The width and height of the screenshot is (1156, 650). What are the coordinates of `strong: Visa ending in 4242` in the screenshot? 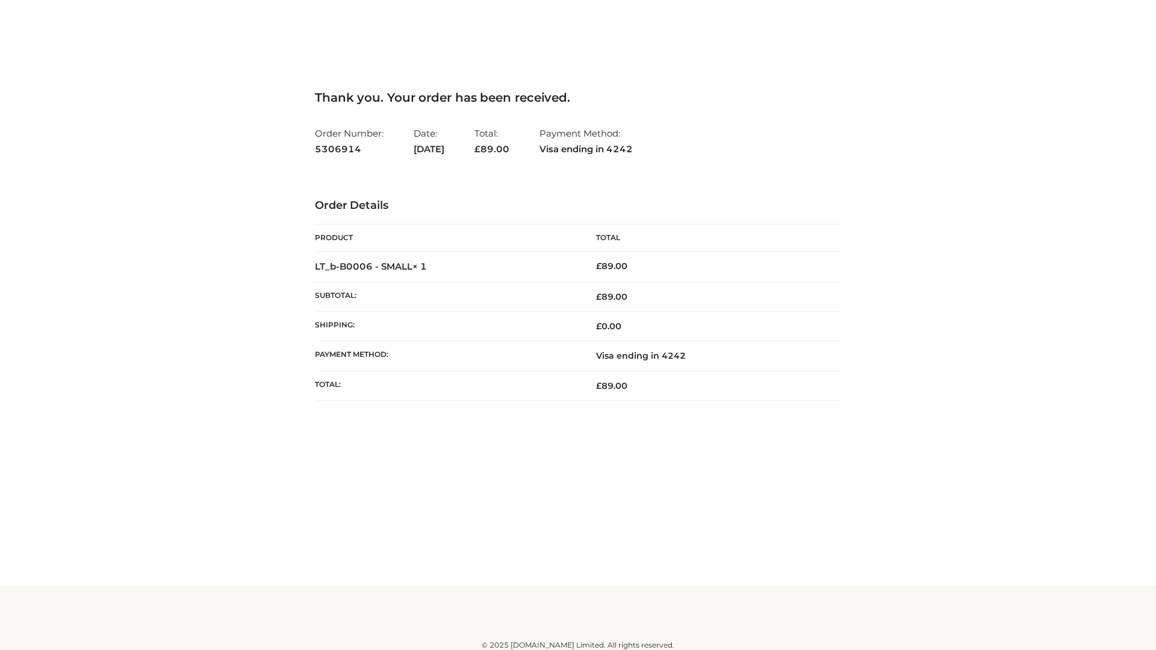 It's located at (586, 149).